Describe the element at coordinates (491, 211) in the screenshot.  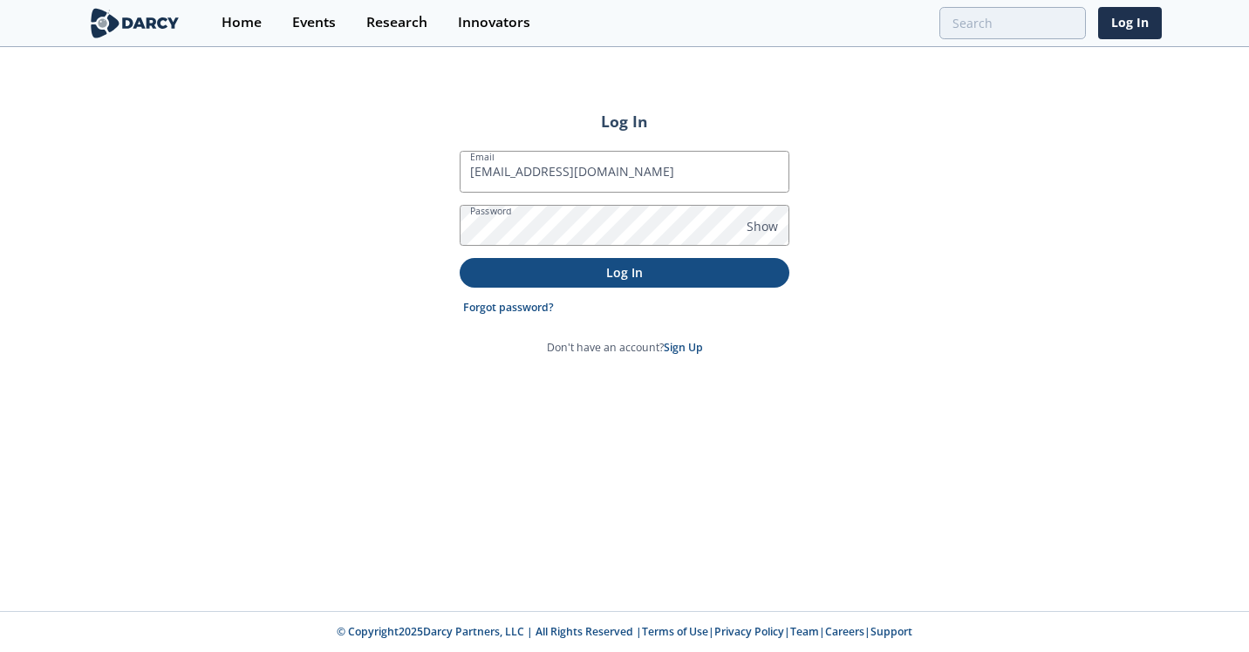
I see `label: Password` at that location.